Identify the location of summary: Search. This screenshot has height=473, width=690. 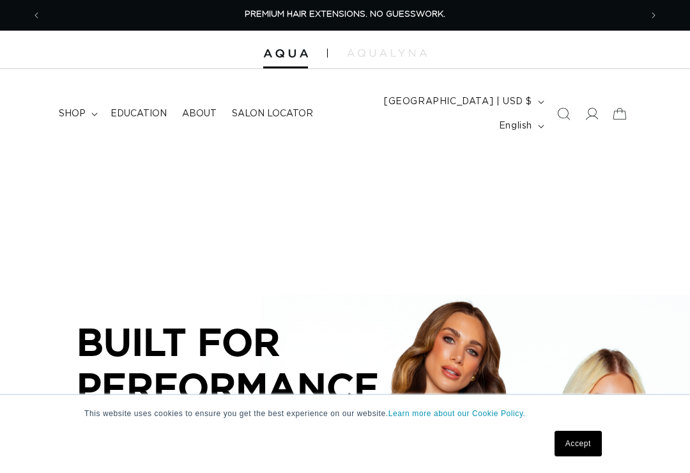
(564, 114).